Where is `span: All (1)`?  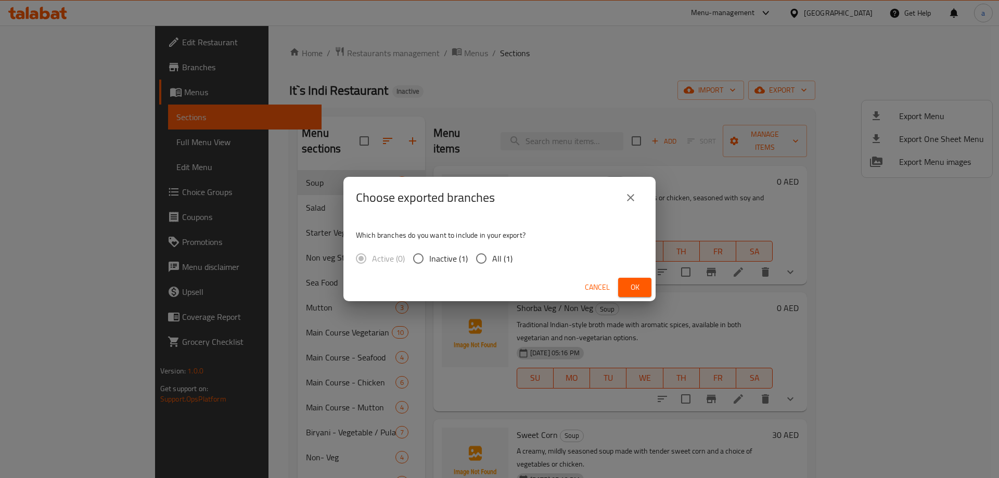
span: All (1) is located at coordinates (502, 259).